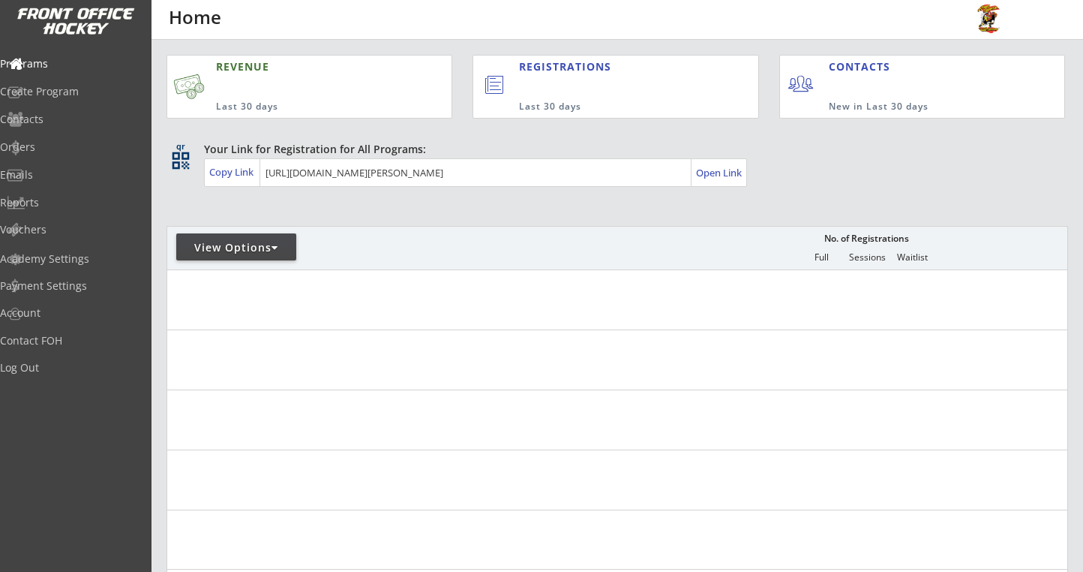 The width and height of the screenshot is (1083, 572). I want to click on button: qr_code, so click(181, 161).